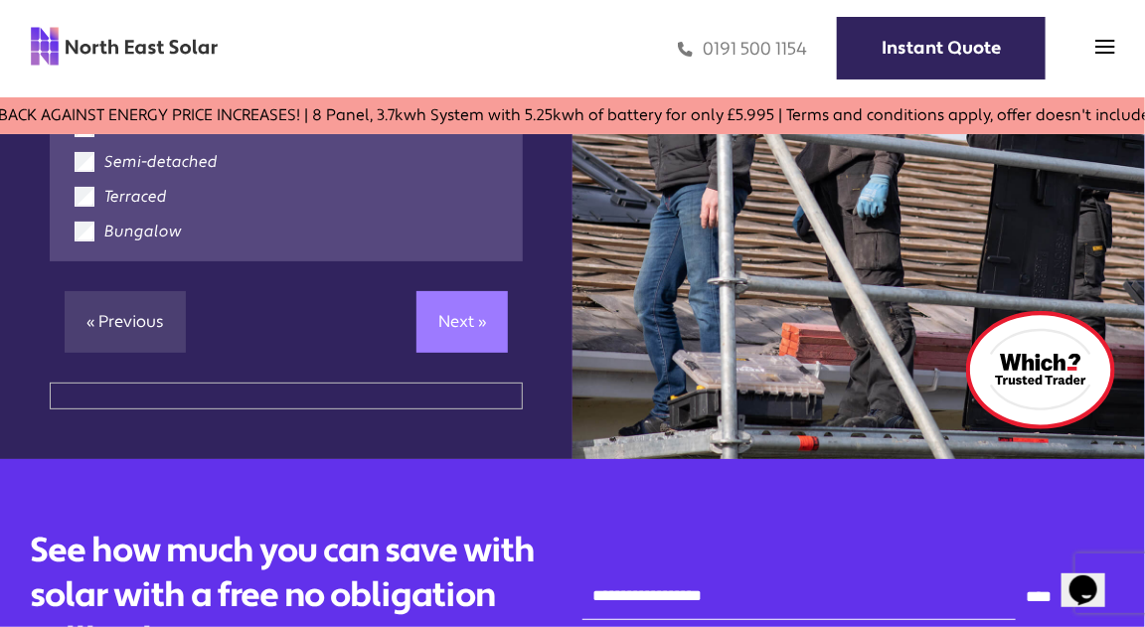  I want to click on a: 0191 500 1154, so click(742, 49).